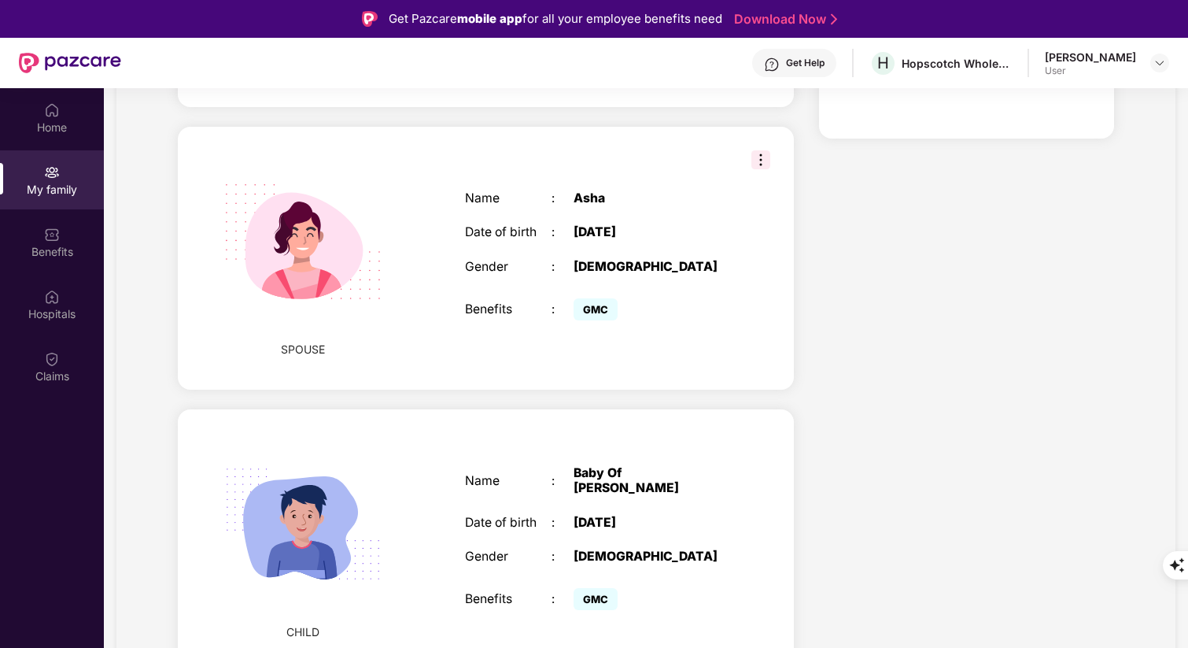  What do you see at coordinates (883, 63) in the screenshot?
I see `span: H` at bounding box center [883, 63].